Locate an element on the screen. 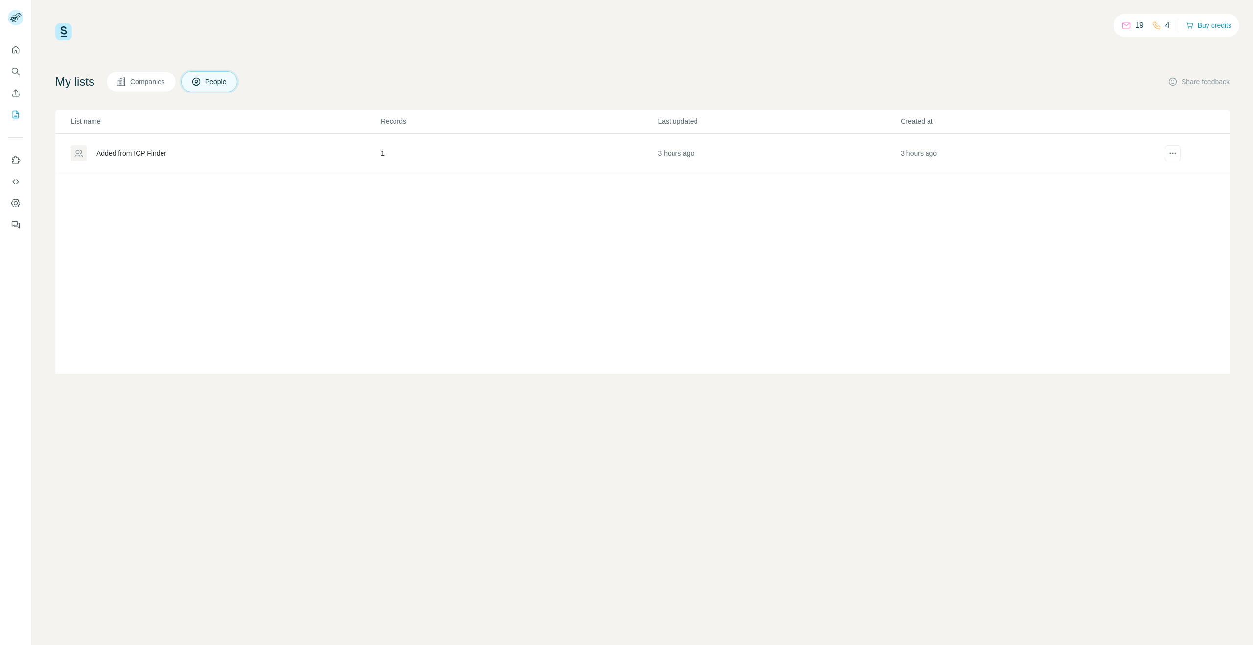  button: Buy credits is located at coordinates (1208, 25).